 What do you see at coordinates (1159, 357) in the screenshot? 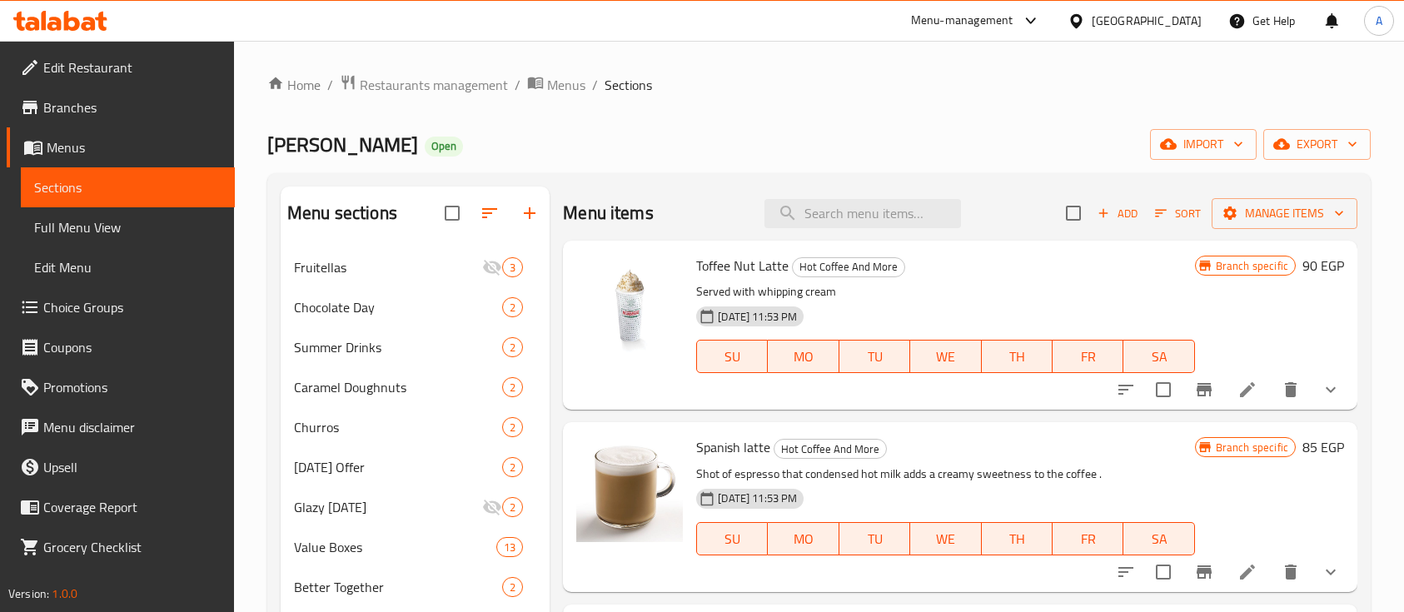
I see `span: SA` at bounding box center [1159, 357].